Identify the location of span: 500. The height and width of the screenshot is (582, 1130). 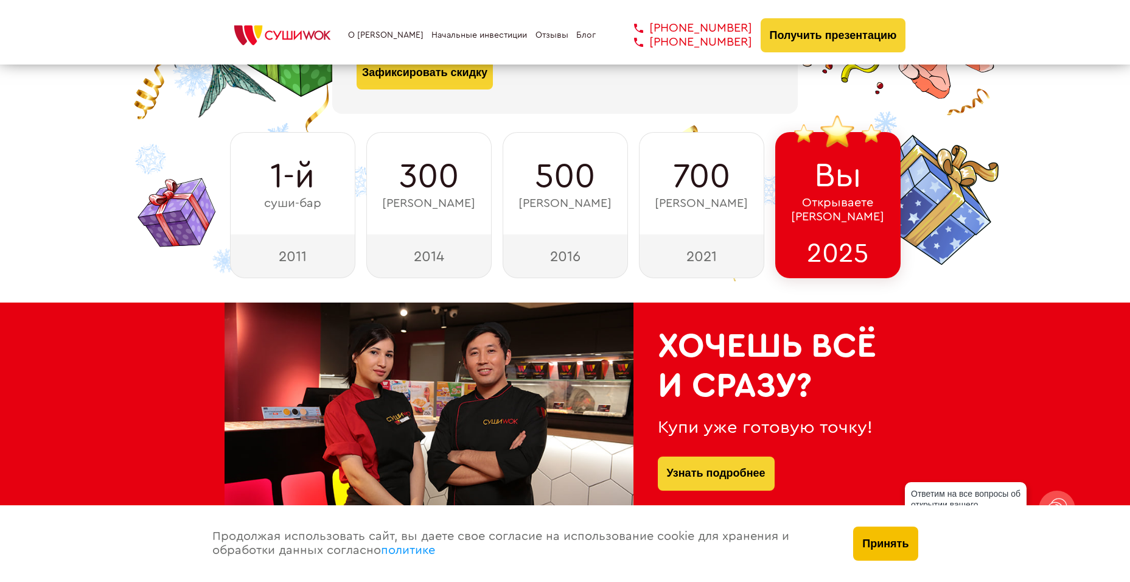
(565, 177).